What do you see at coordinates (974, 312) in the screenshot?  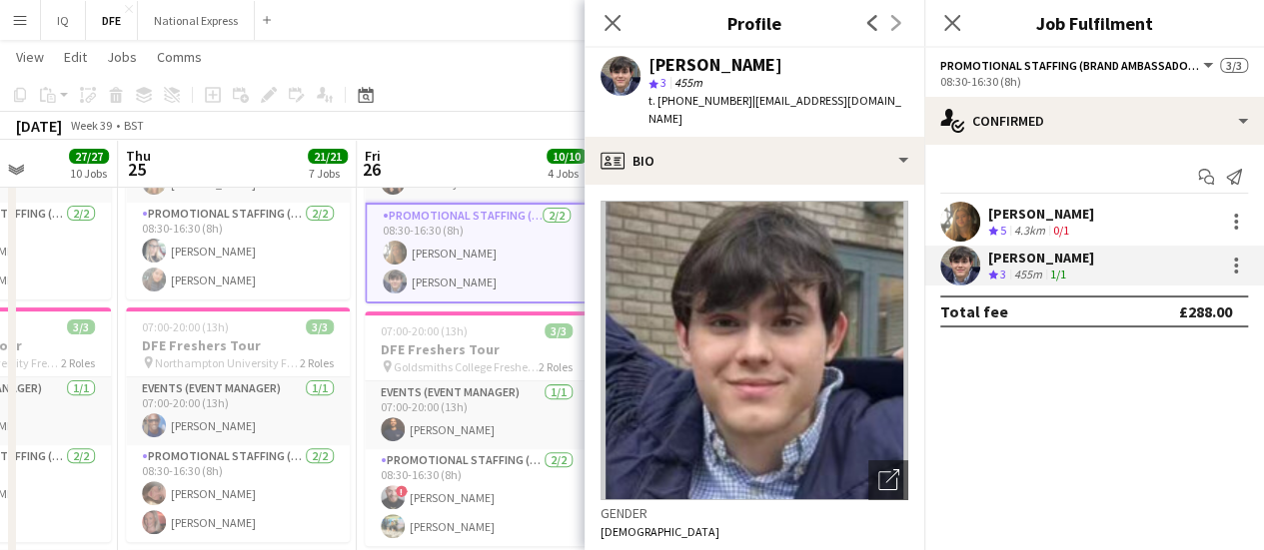 I see `div: Total fee` at bounding box center [974, 312].